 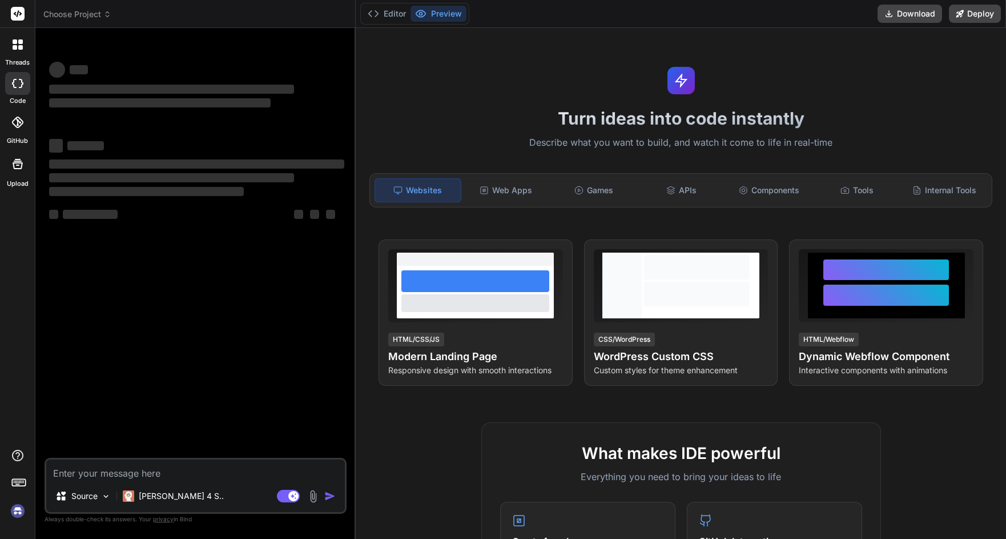 What do you see at coordinates (945, 190) in the screenshot?
I see `div: Internal Tools` at bounding box center [945, 190].